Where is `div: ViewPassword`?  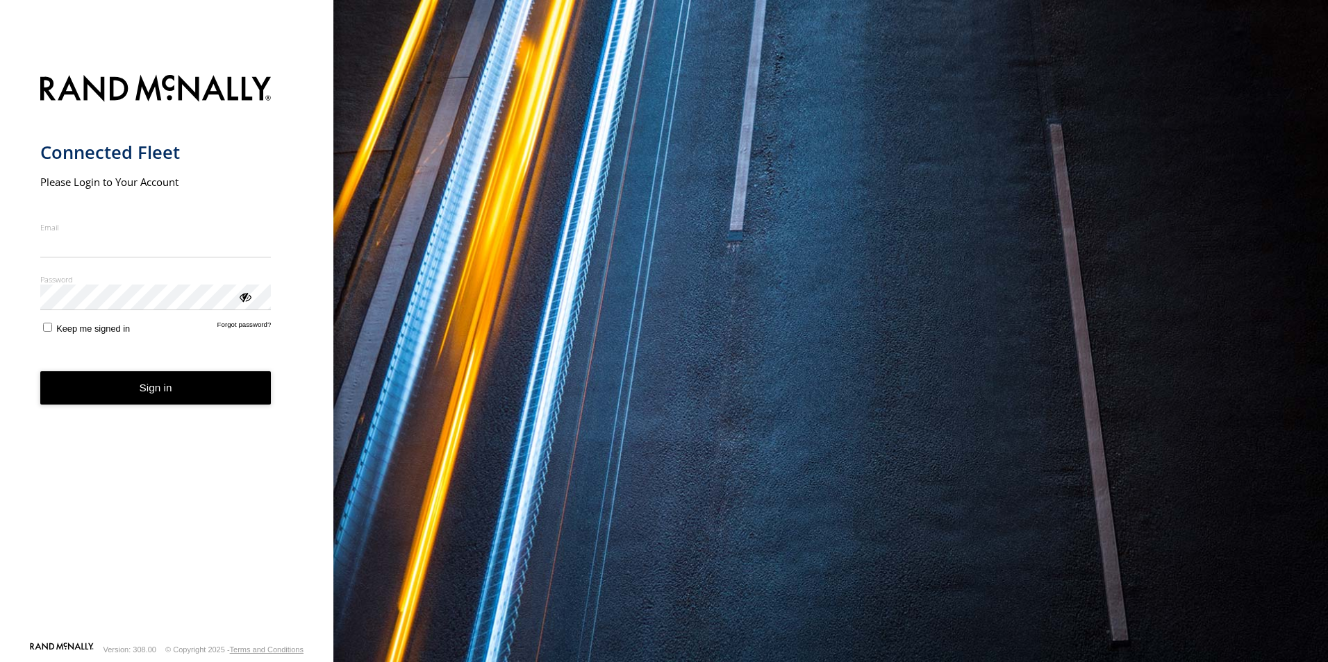 div: ViewPassword is located at coordinates (244, 296).